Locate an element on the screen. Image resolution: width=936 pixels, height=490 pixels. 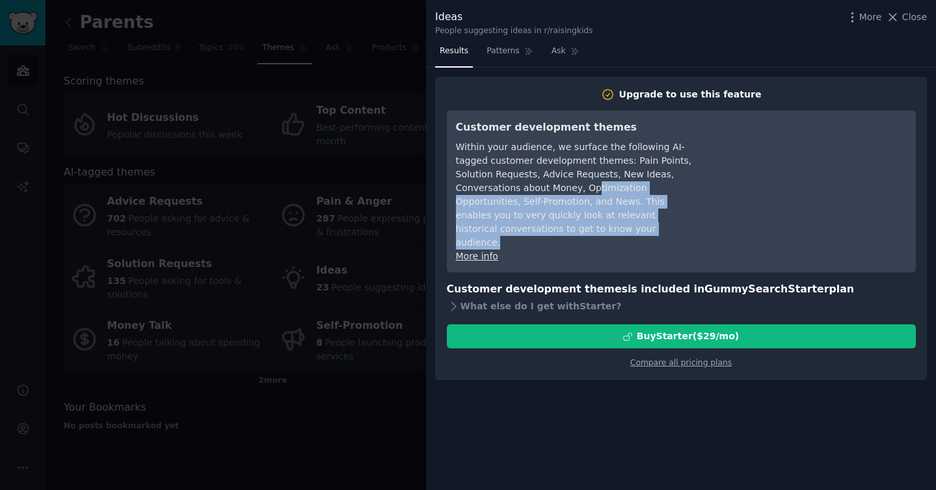
span: Patterns is located at coordinates (503, 51).